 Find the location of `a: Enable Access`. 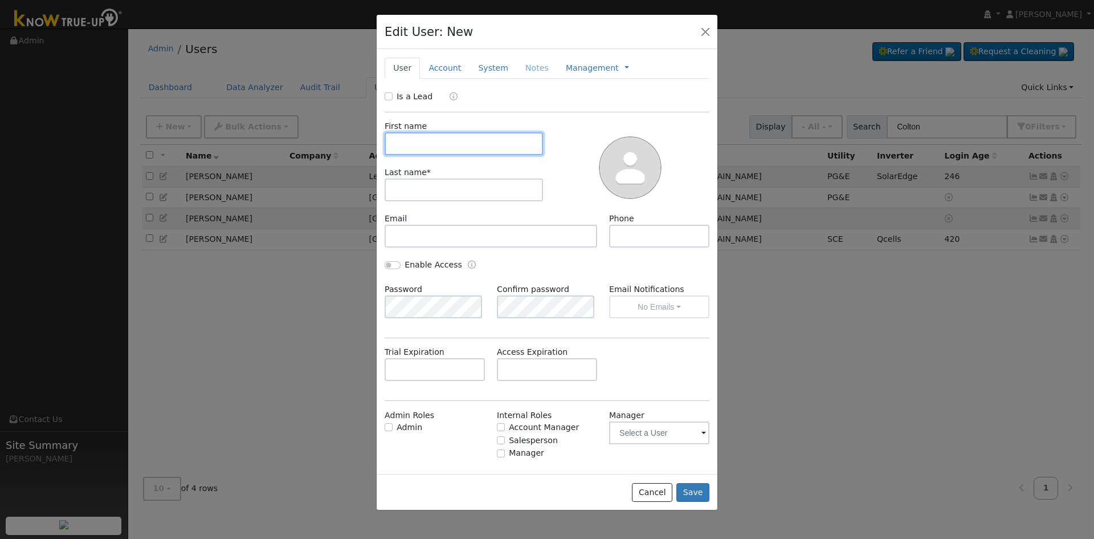

a: Enable Access is located at coordinates (472, 265).